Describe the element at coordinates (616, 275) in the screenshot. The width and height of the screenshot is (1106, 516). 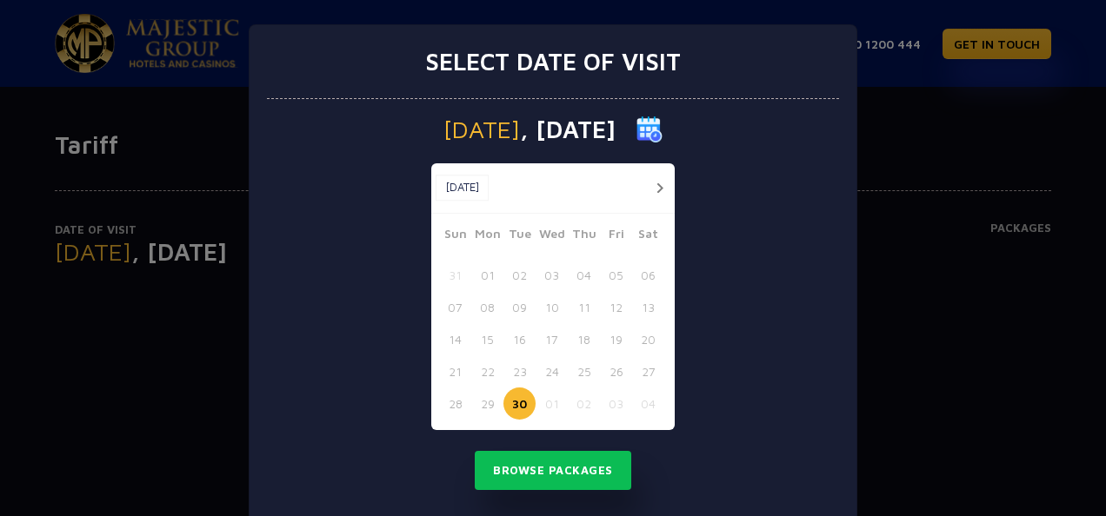
I see `button: 05` at that location.